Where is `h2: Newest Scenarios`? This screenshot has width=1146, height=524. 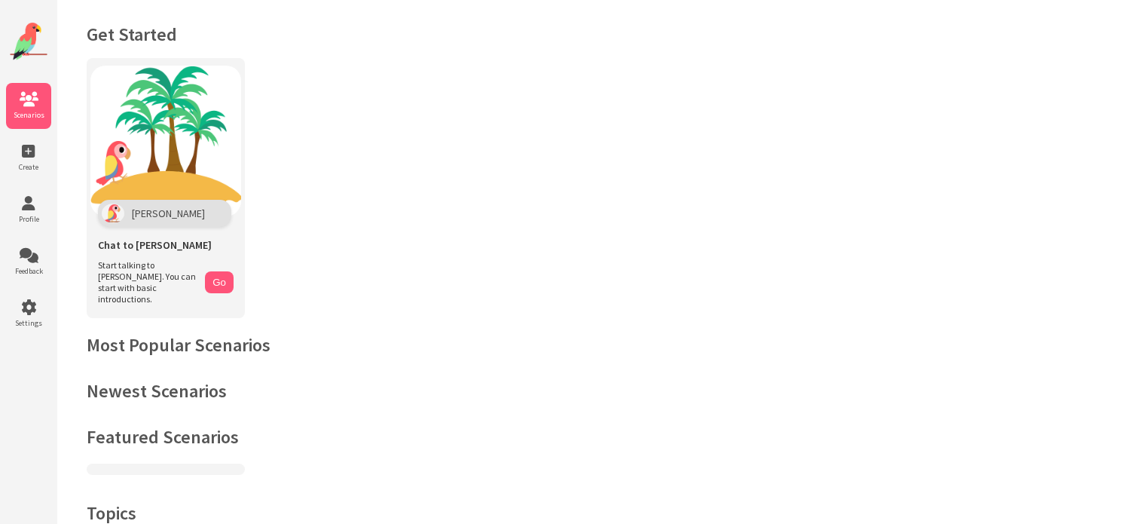 h2: Newest Scenarios is located at coordinates (601, 390).